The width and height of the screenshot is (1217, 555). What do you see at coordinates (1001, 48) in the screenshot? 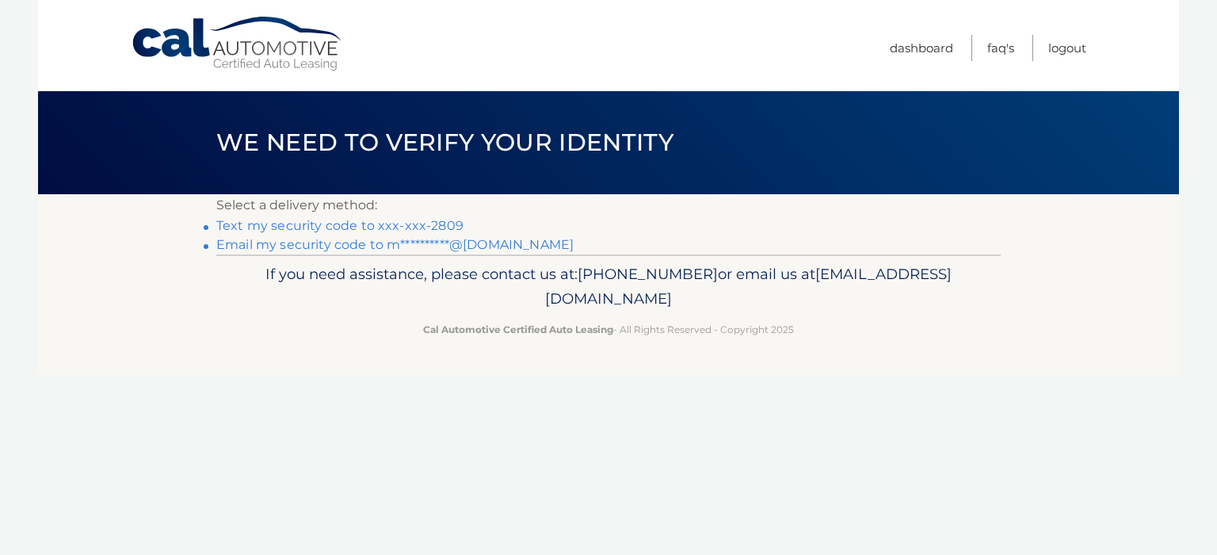
I see `a: FAQ's` at bounding box center [1001, 48].